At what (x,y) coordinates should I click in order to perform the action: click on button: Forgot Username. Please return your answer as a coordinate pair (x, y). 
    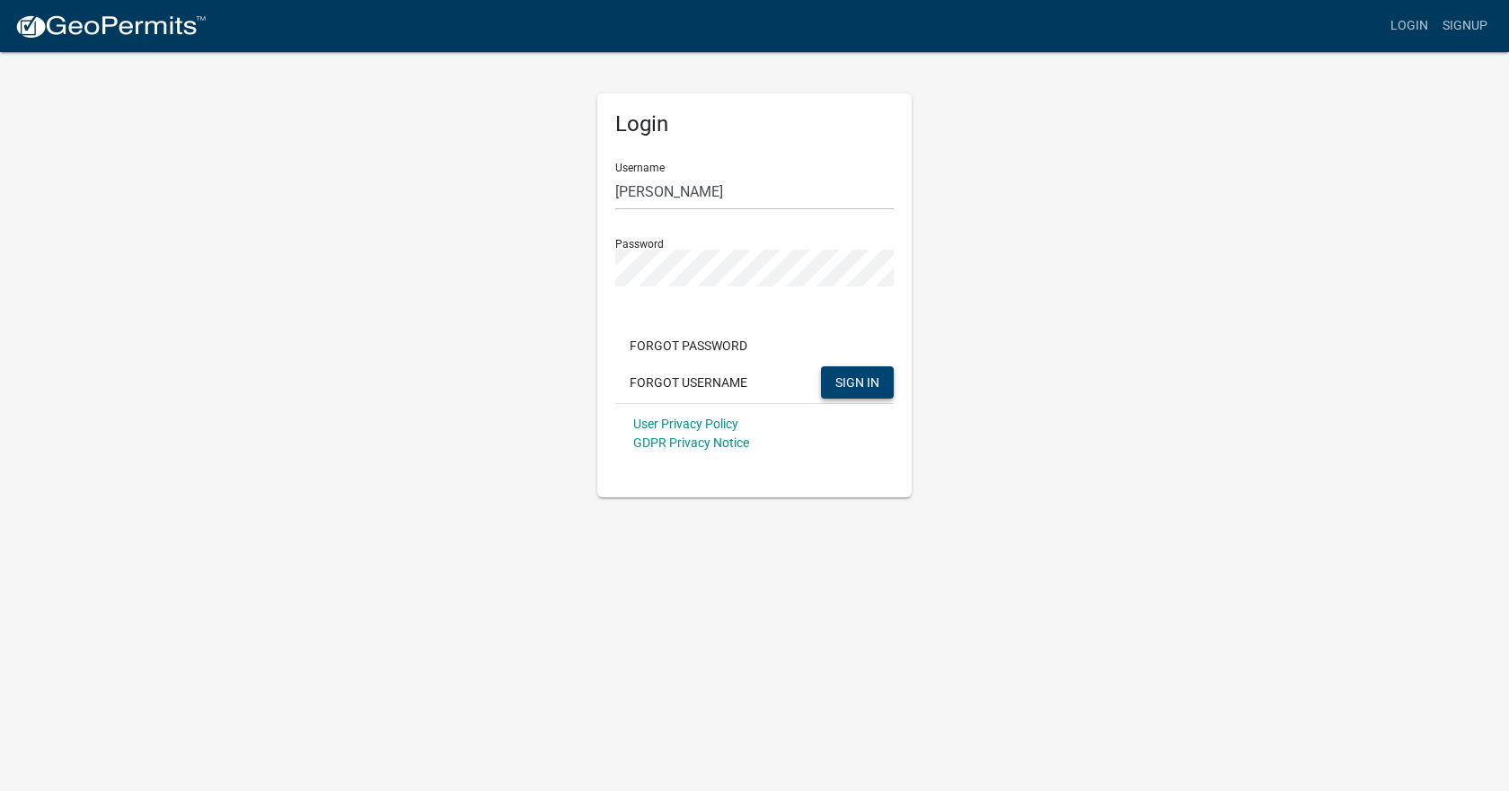
    Looking at the image, I should click on (688, 383).